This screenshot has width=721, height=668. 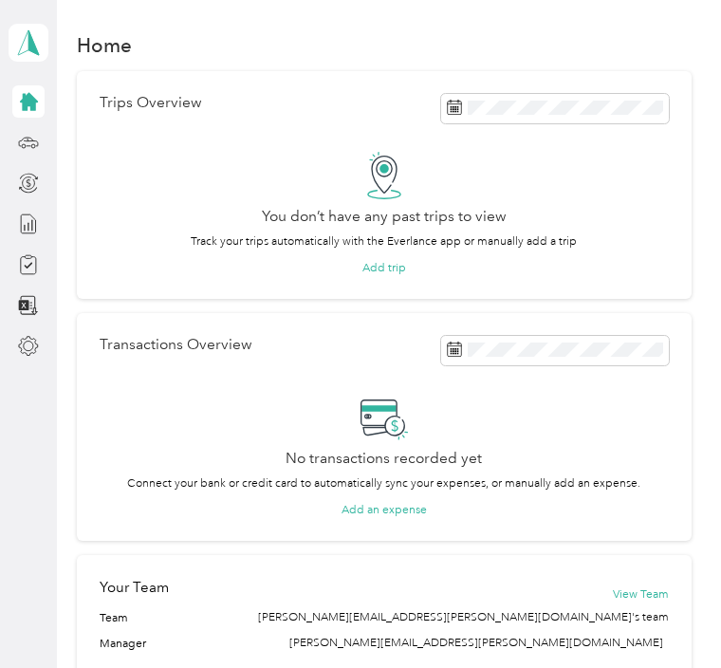 What do you see at coordinates (383, 458) in the screenshot?
I see `h2: No transactions recorded yet` at bounding box center [383, 458].